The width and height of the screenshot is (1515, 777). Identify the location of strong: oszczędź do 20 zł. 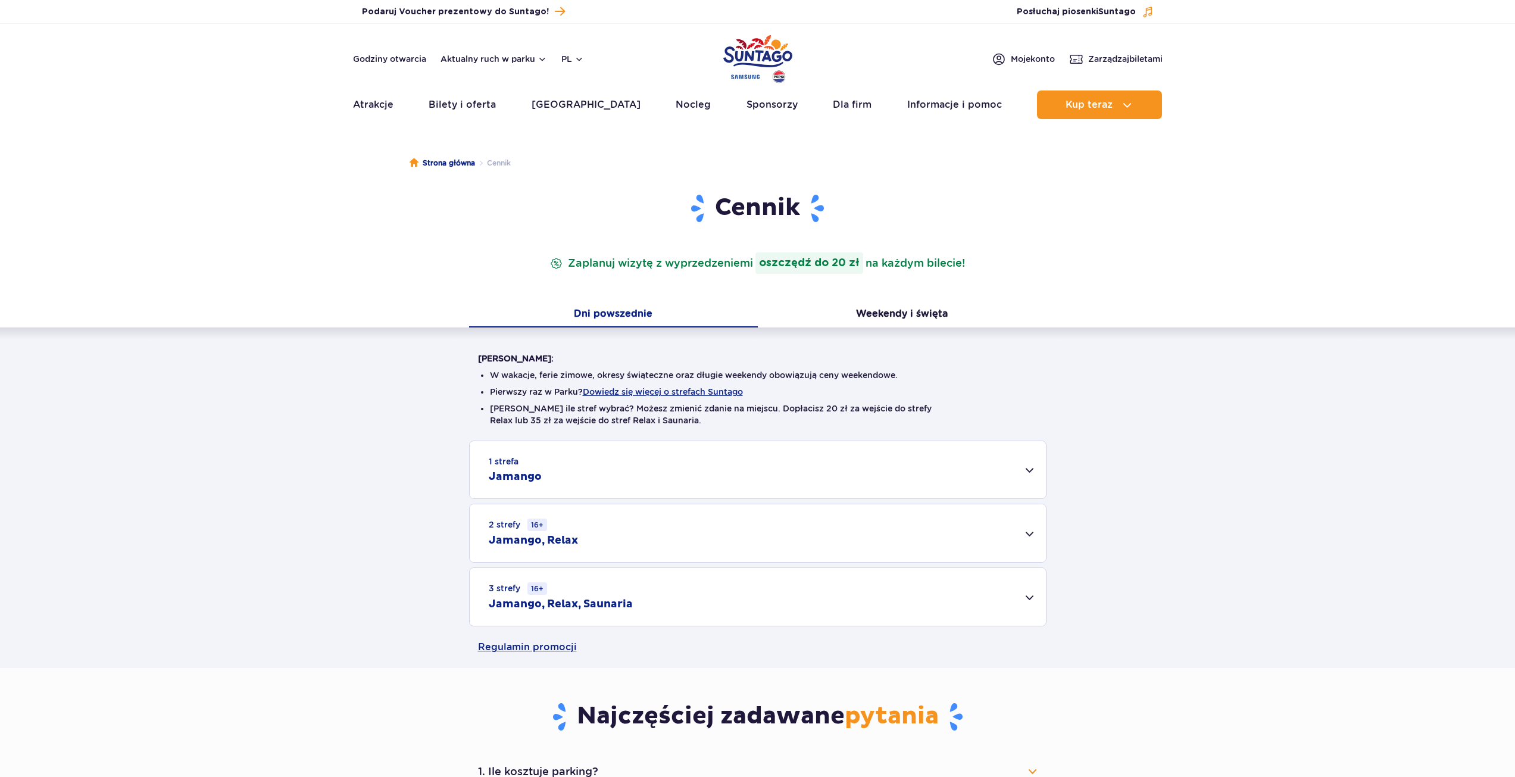
(809, 263).